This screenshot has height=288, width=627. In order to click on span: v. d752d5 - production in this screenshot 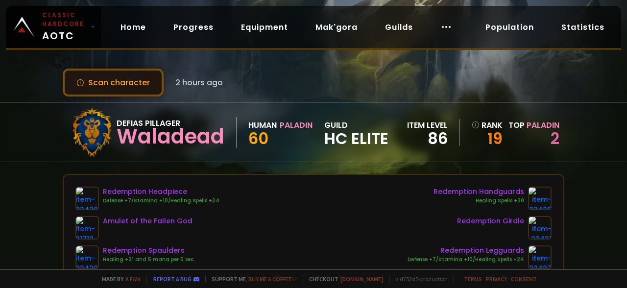, I will do `click(418, 279)`.